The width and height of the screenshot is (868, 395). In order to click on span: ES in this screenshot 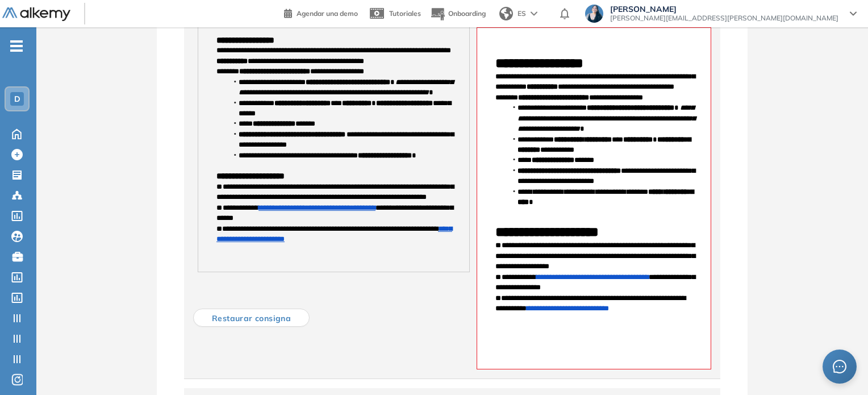, I will do `click(521, 14)`.